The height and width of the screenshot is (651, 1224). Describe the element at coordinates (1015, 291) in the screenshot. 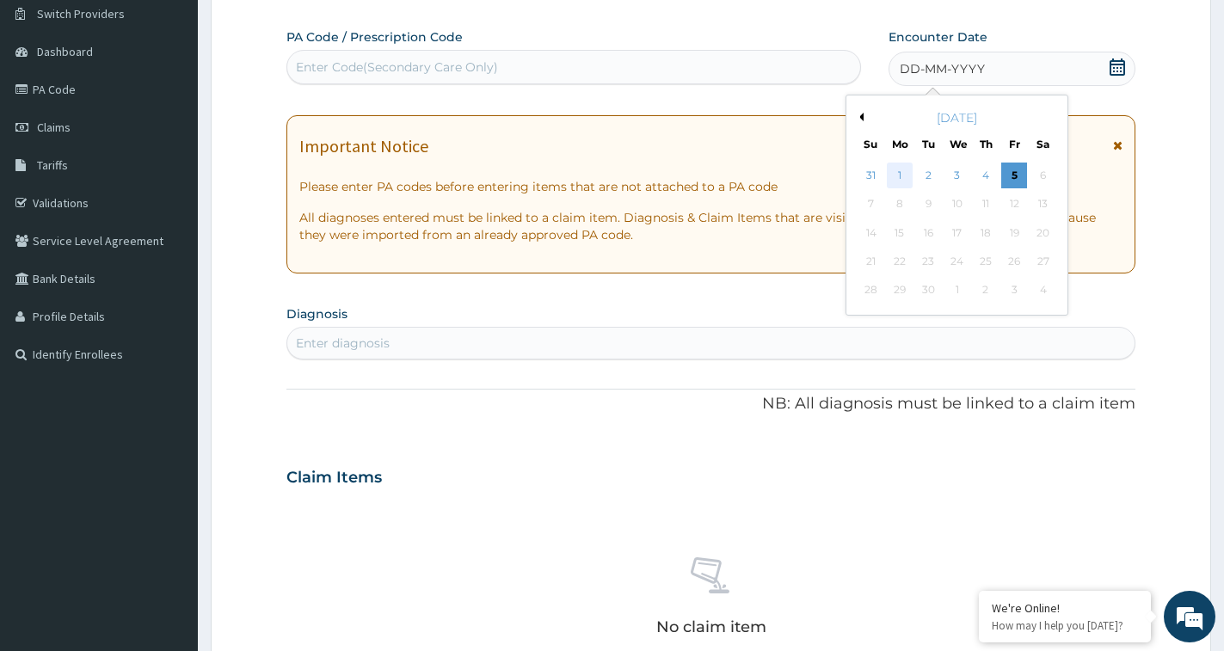

I see `div: Not available Friday, October 3rd, 2025` at that location.